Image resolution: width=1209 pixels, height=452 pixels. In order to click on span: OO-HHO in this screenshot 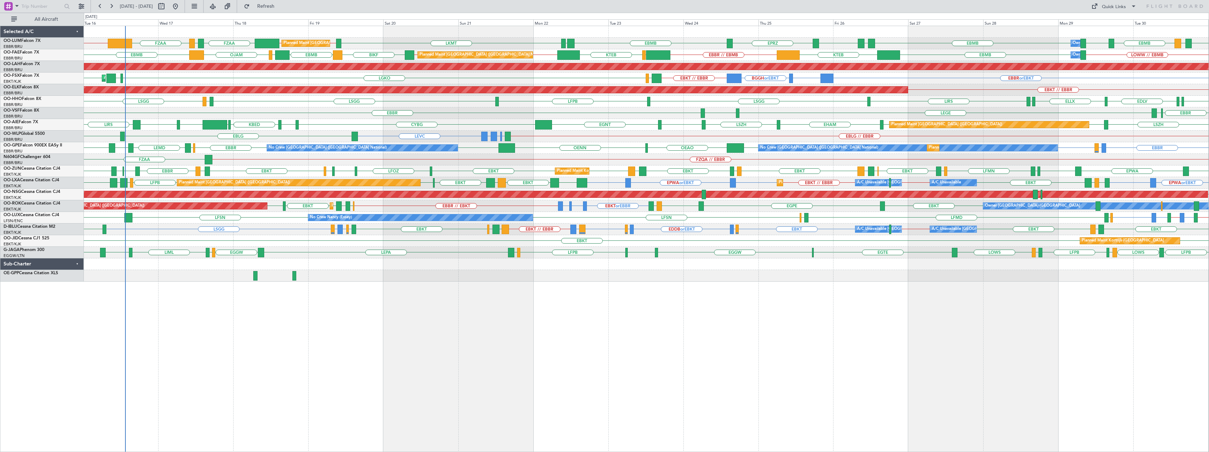, I will do `click(13, 99)`.